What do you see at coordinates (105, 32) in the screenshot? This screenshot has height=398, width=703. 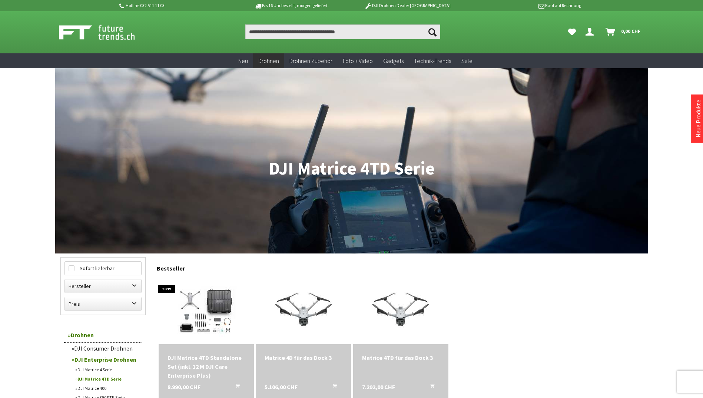 I see `img: Shop Futuretrends - zur Startseite wechseln` at bounding box center [105, 32].